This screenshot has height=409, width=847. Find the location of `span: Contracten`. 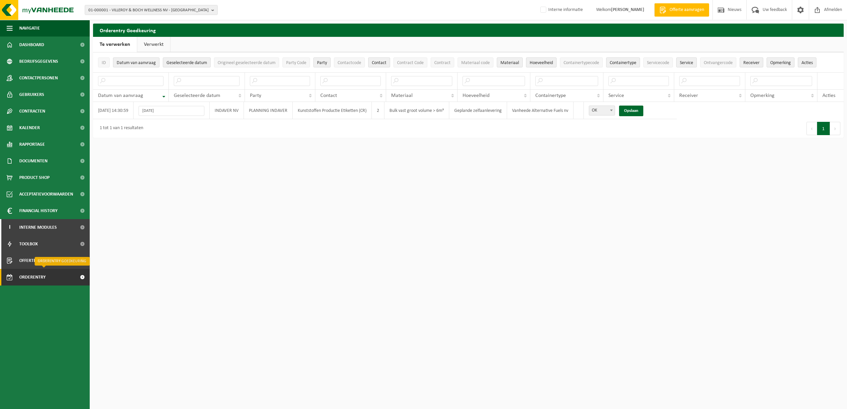

span: Contracten is located at coordinates (32, 111).